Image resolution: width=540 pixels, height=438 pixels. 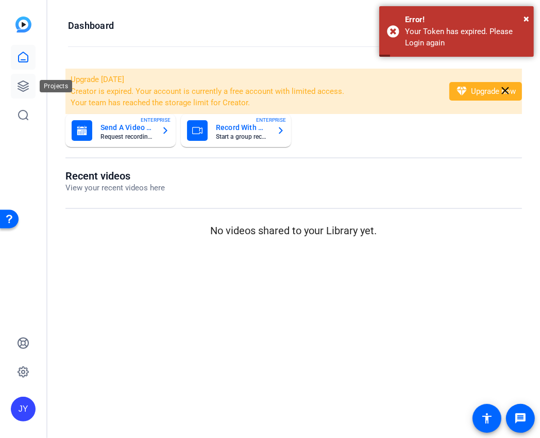 I want to click on mat-card-subtitle: Start a group recording session, so click(x=242, y=137).